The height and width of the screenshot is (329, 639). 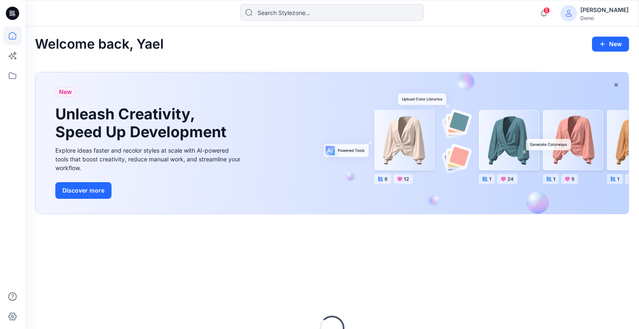 What do you see at coordinates (568, 13) in the screenshot?
I see `svg: avatar` at bounding box center [568, 13].